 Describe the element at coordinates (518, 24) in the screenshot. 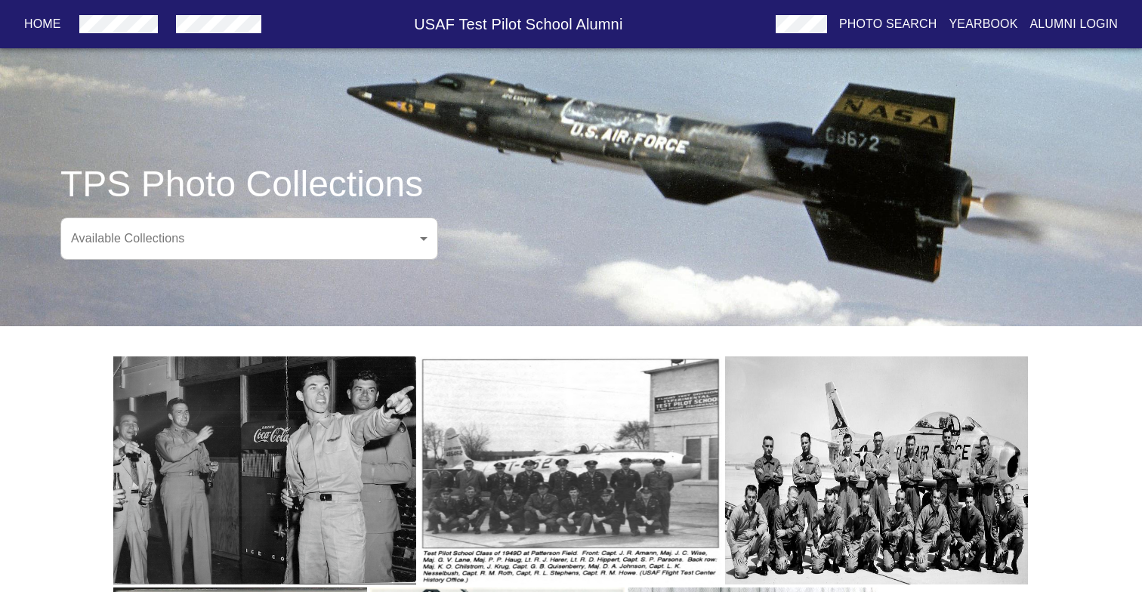

I see `h6: USAF Test Pilot School Alumni` at that location.